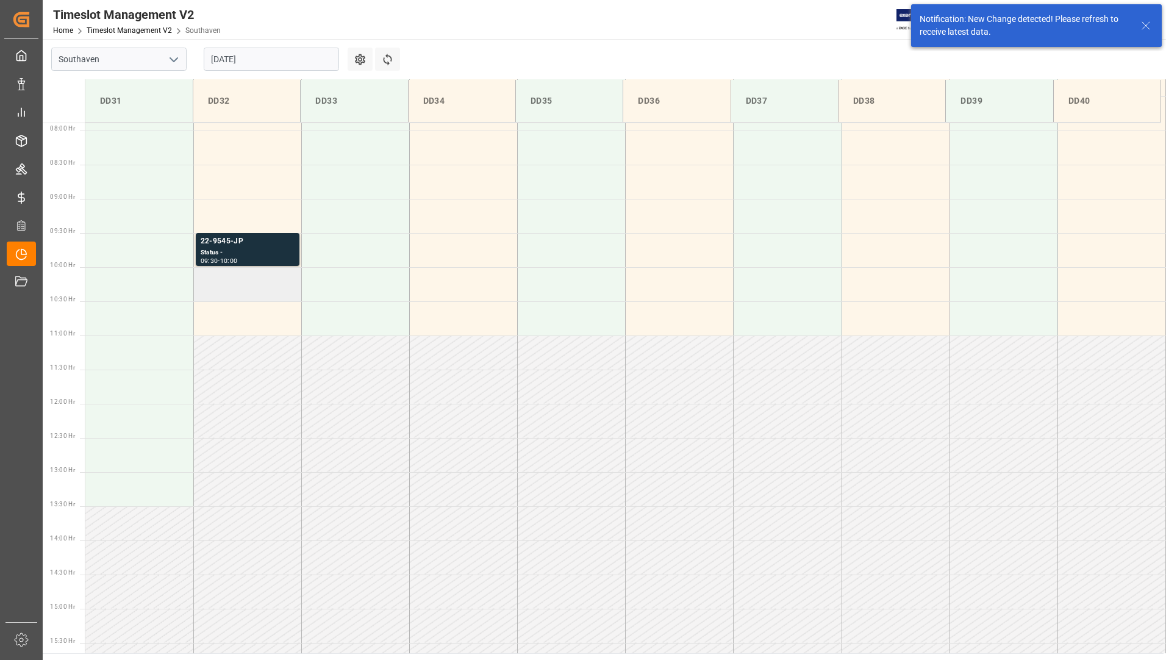 The height and width of the screenshot is (660, 1166). I want to click on button: open menu, so click(173, 59).